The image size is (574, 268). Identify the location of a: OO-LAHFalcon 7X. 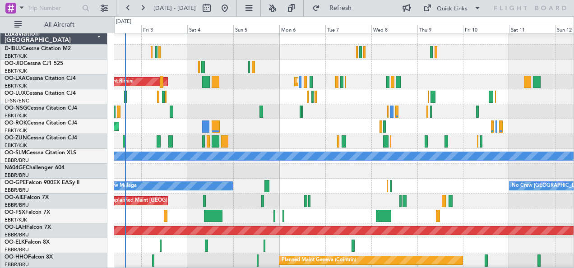
(28, 227).